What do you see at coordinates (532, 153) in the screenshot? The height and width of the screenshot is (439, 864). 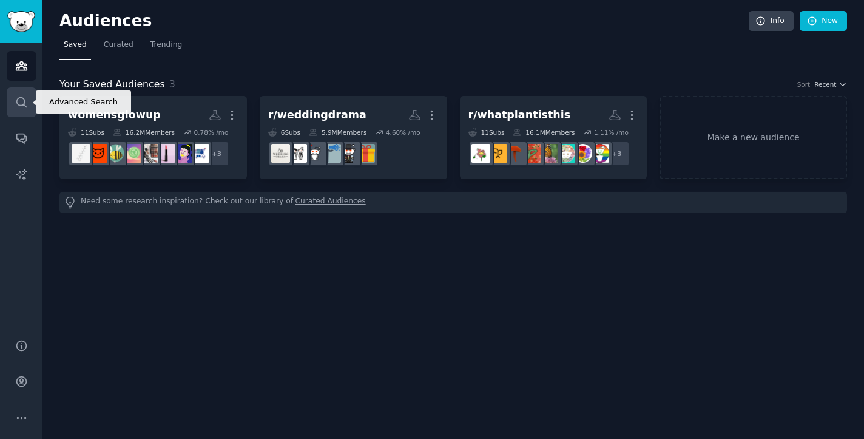 I see `img: plant` at bounding box center [532, 153].